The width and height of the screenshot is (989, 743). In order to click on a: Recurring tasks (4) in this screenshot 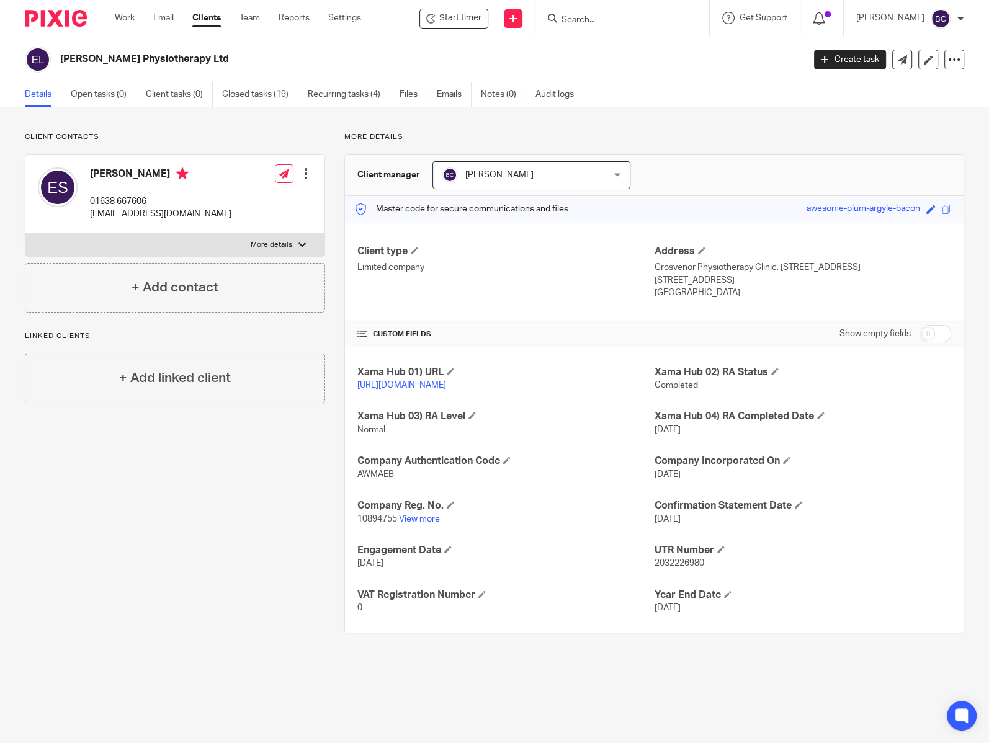, I will do `click(349, 94)`.